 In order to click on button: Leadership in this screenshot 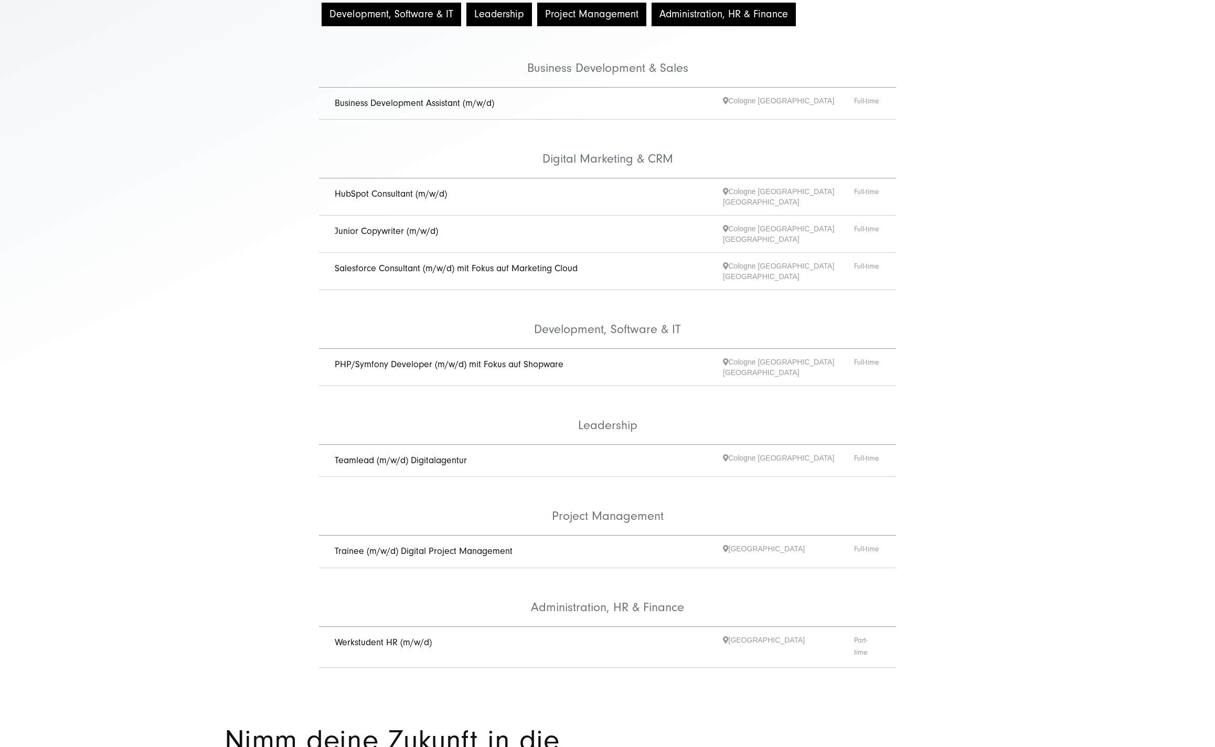, I will do `click(499, 14)`.